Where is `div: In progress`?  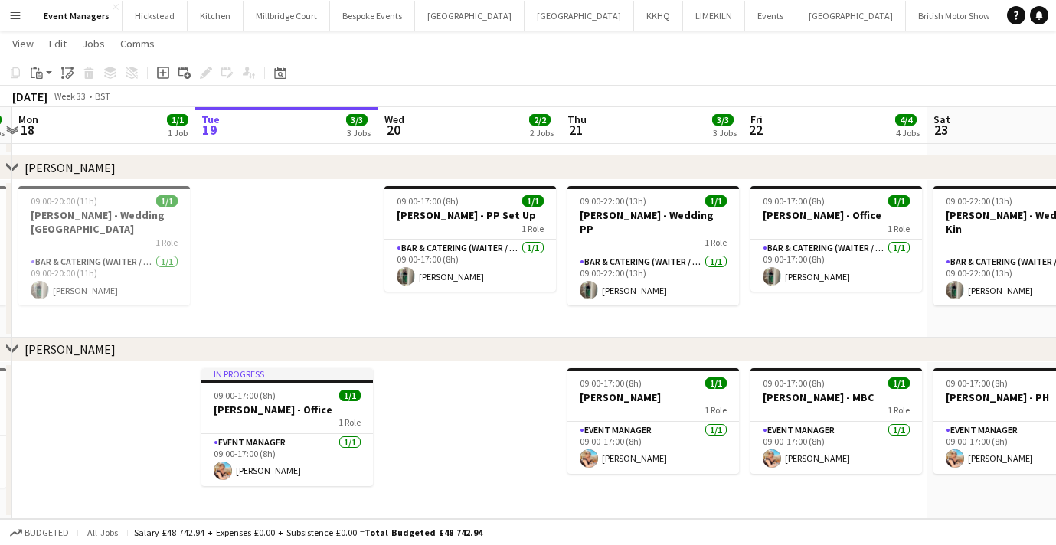
div: In progress is located at coordinates (287, 375).